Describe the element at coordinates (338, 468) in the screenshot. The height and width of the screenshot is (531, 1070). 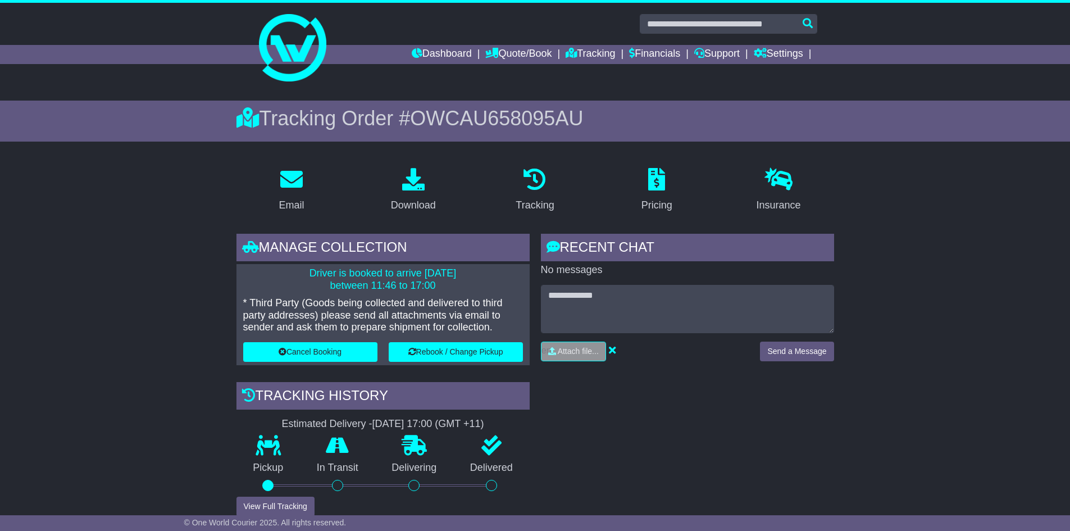
I see `p: In Transit` at that location.